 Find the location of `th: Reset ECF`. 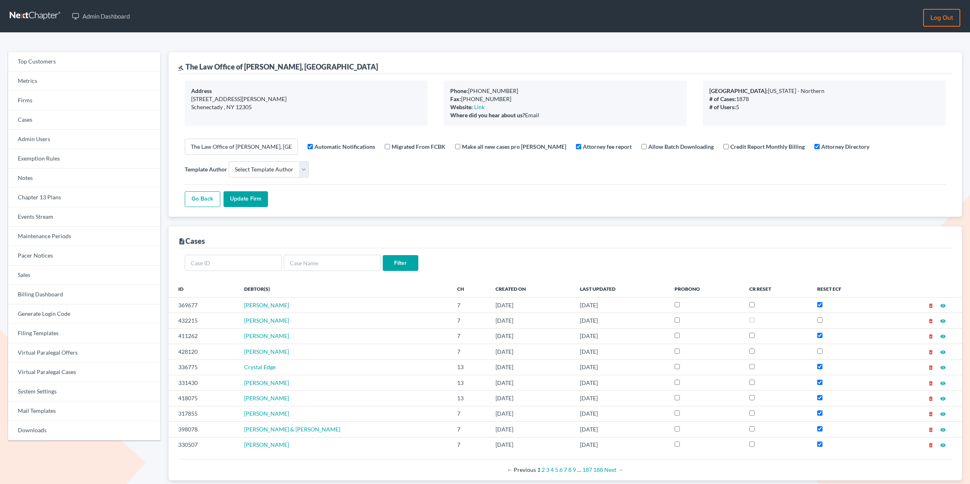

th: Reset ECF is located at coordinates (847, 289).